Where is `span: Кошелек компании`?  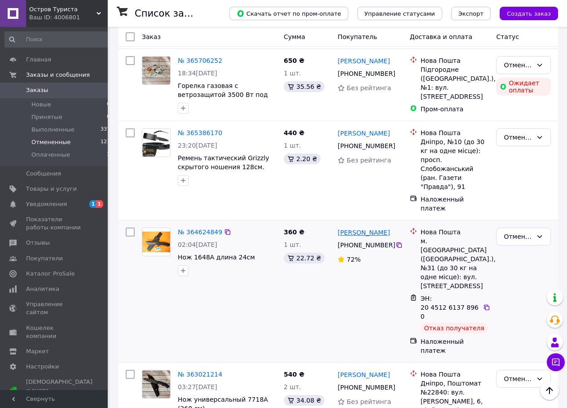 span: Кошелек компании is located at coordinates (54, 332).